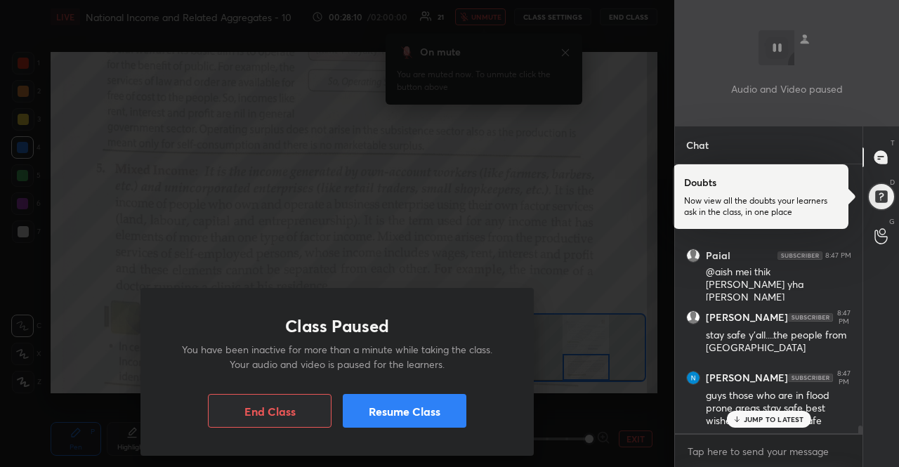 This screenshot has width=899, height=467. I want to click on button: End Class, so click(270, 411).